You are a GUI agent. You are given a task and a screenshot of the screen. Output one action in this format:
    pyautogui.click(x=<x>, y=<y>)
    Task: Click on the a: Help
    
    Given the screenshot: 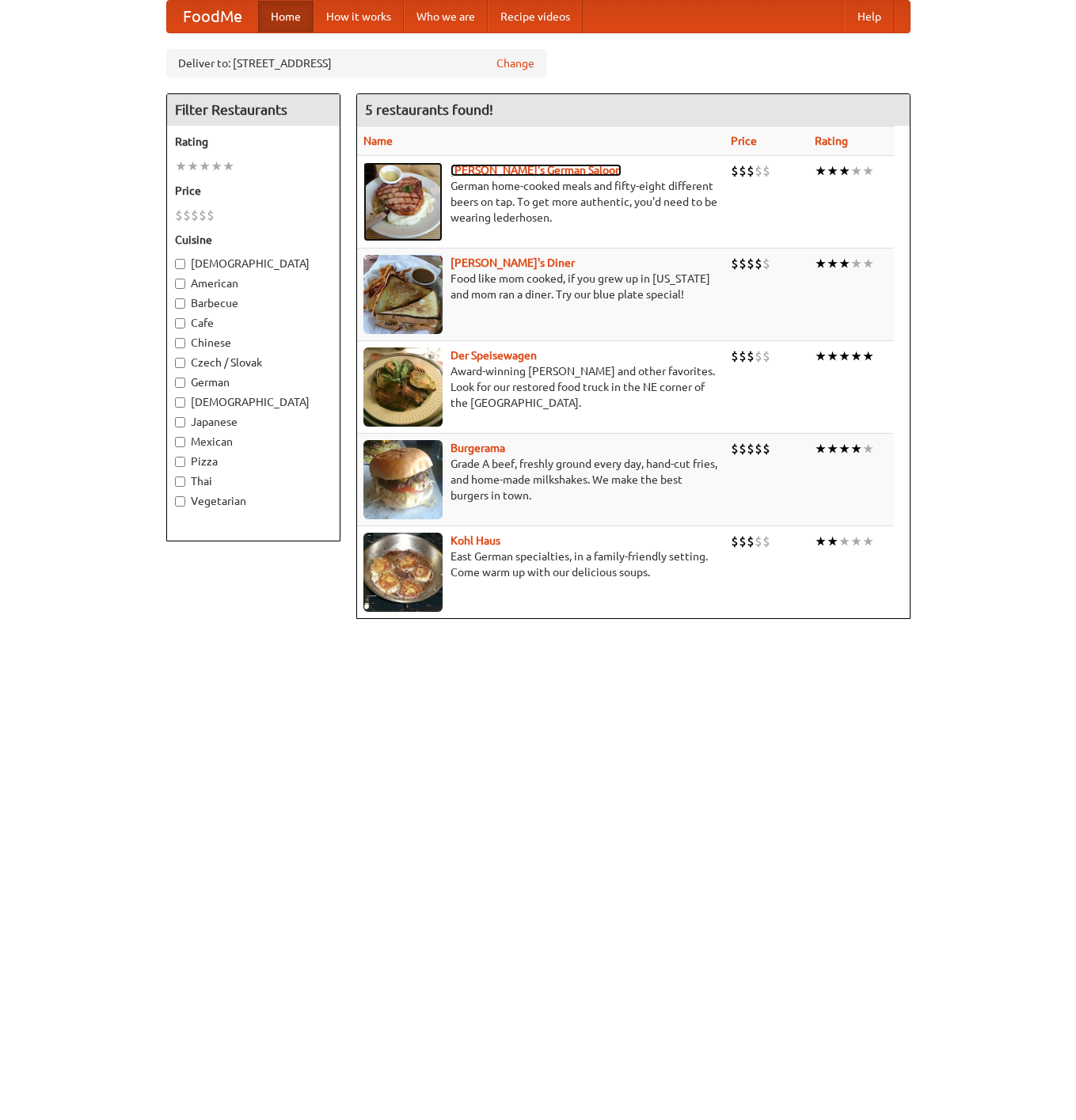 What is the action you would take?
    pyautogui.click(x=869, y=16)
    